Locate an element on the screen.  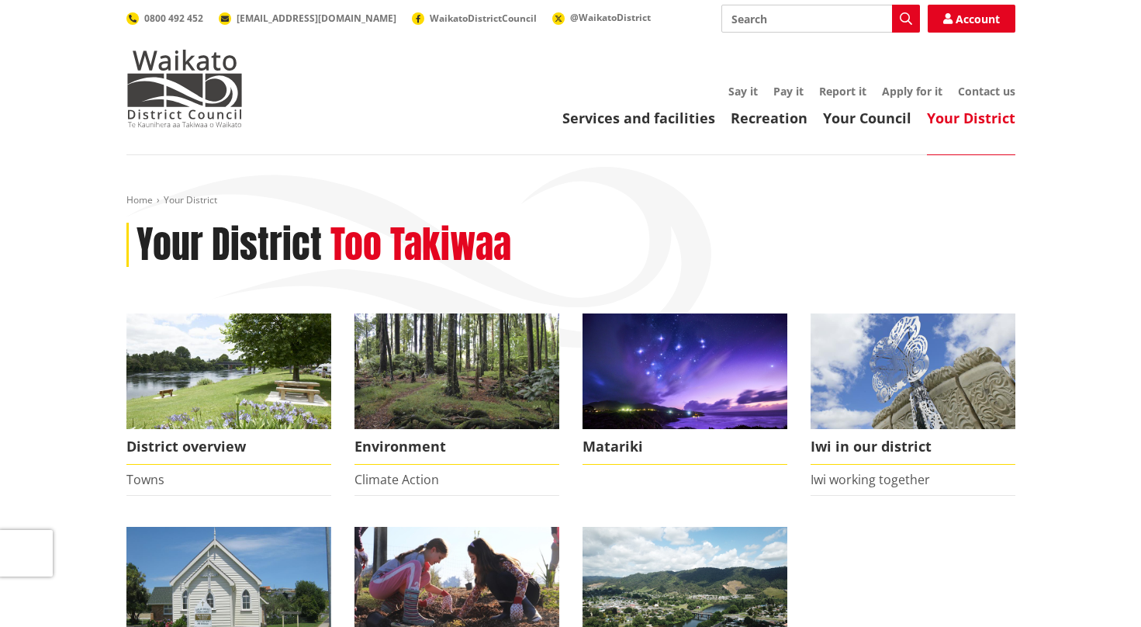
a: Iwi working together is located at coordinates (870, 479).